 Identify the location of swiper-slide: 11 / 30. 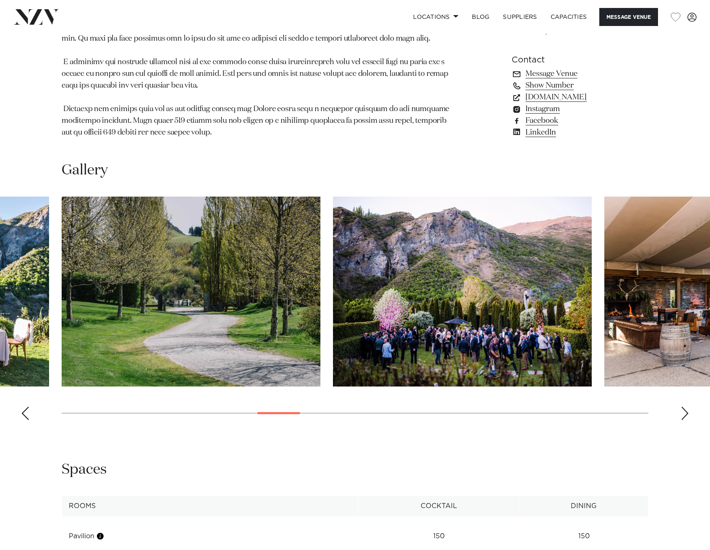
(191, 292).